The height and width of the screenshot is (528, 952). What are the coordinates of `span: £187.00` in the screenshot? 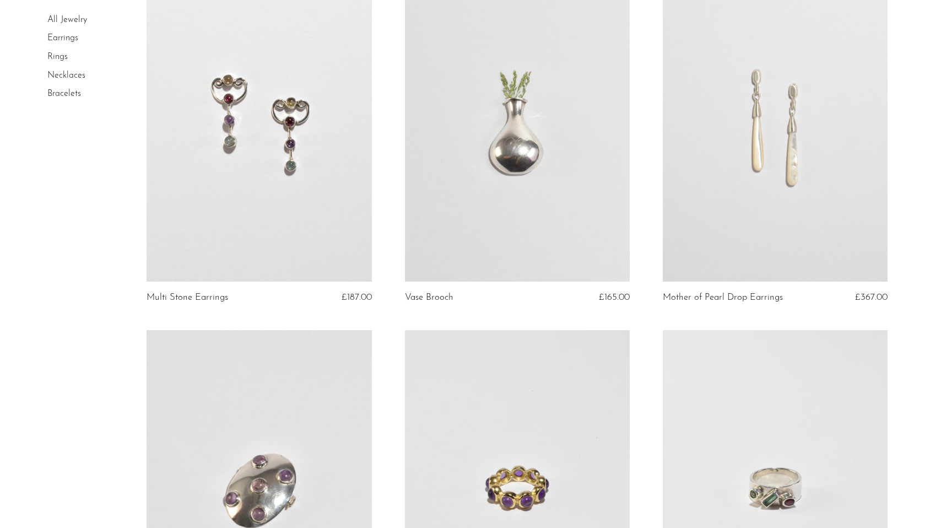 It's located at (357, 297).